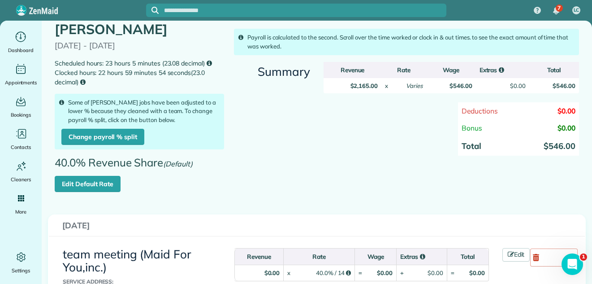  What do you see at coordinates (21, 115) in the screenshot?
I see `span: Bookings` at bounding box center [21, 115].